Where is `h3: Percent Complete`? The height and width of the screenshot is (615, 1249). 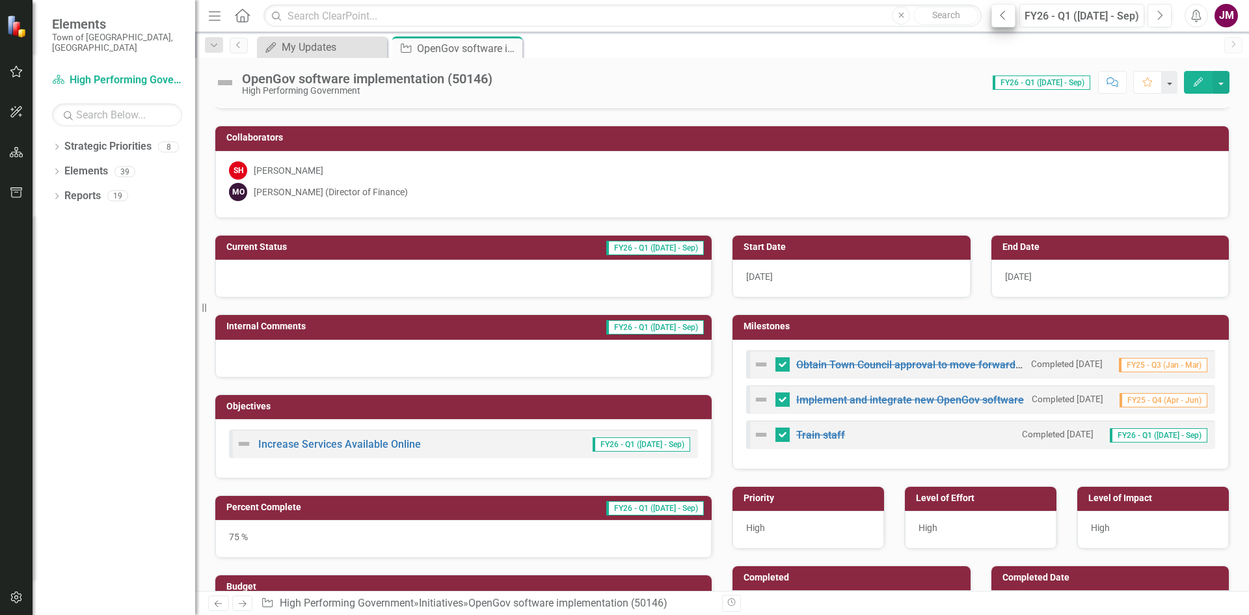
h3: Percent Complete is located at coordinates (329, 507).